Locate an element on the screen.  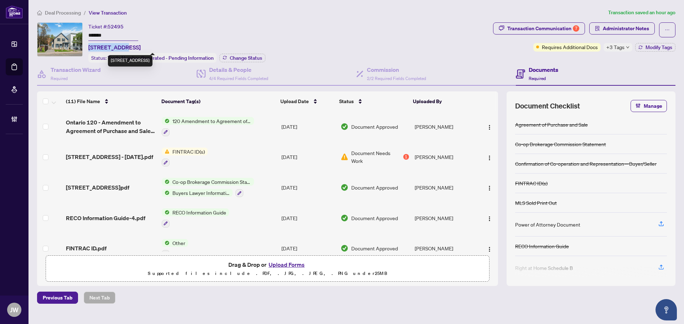
th: Status is located at coordinates (373, 102).